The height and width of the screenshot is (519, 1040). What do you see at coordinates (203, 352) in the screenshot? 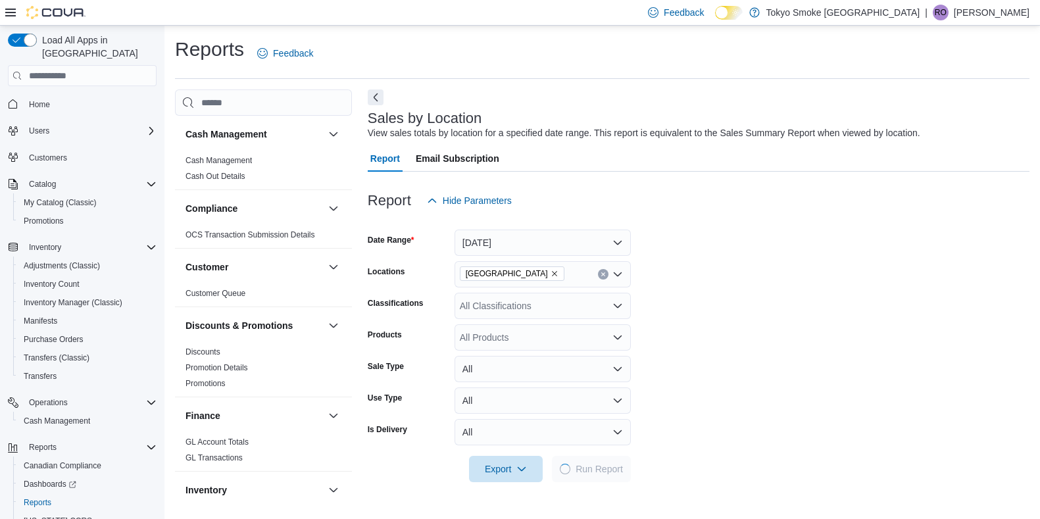
I see `span: Discounts` at bounding box center [203, 352].